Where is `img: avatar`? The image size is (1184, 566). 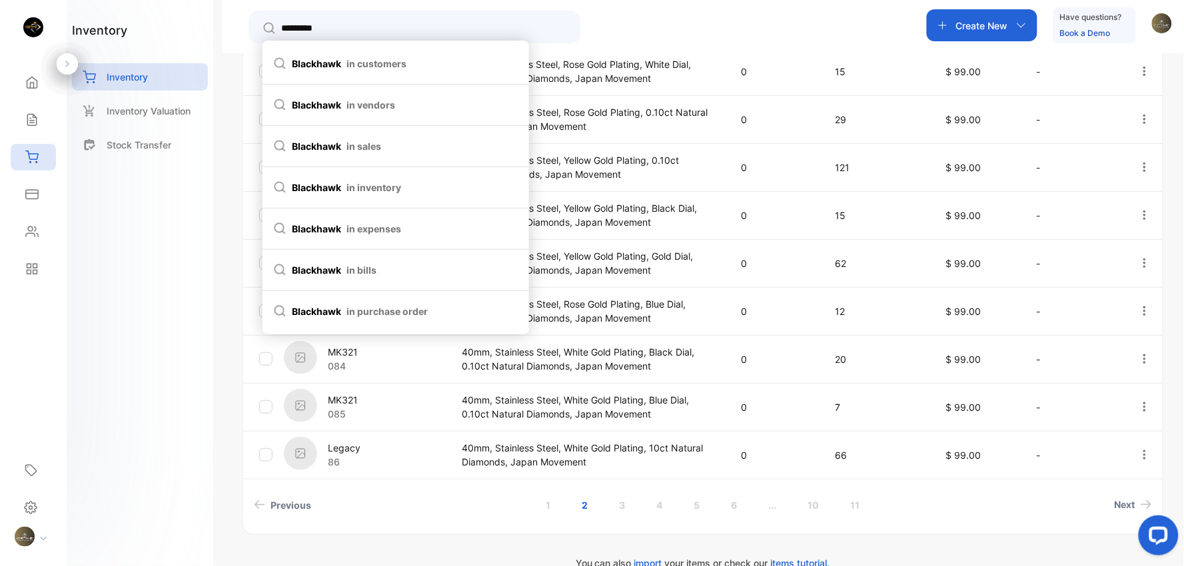 img: avatar is located at coordinates (1162, 23).